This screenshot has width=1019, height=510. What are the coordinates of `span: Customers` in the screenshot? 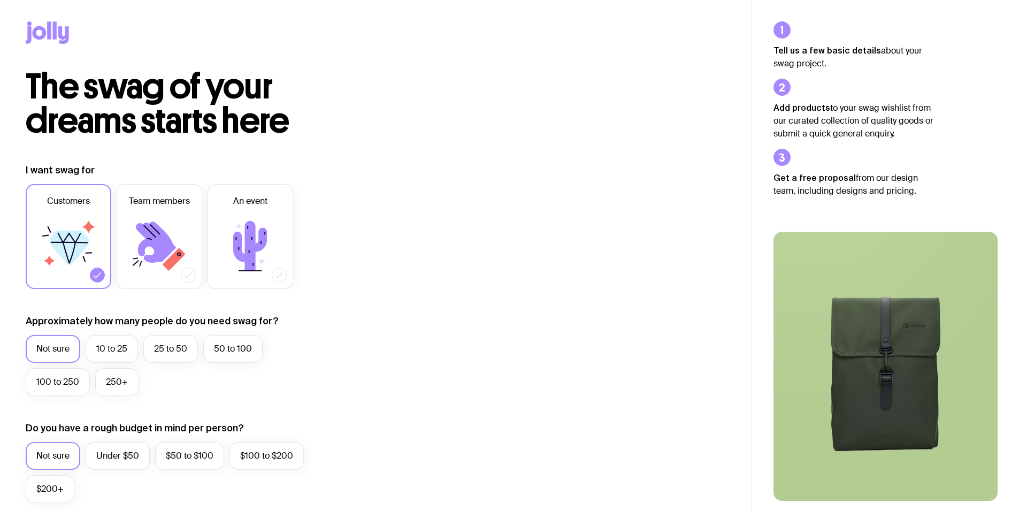 It's located at (68, 201).